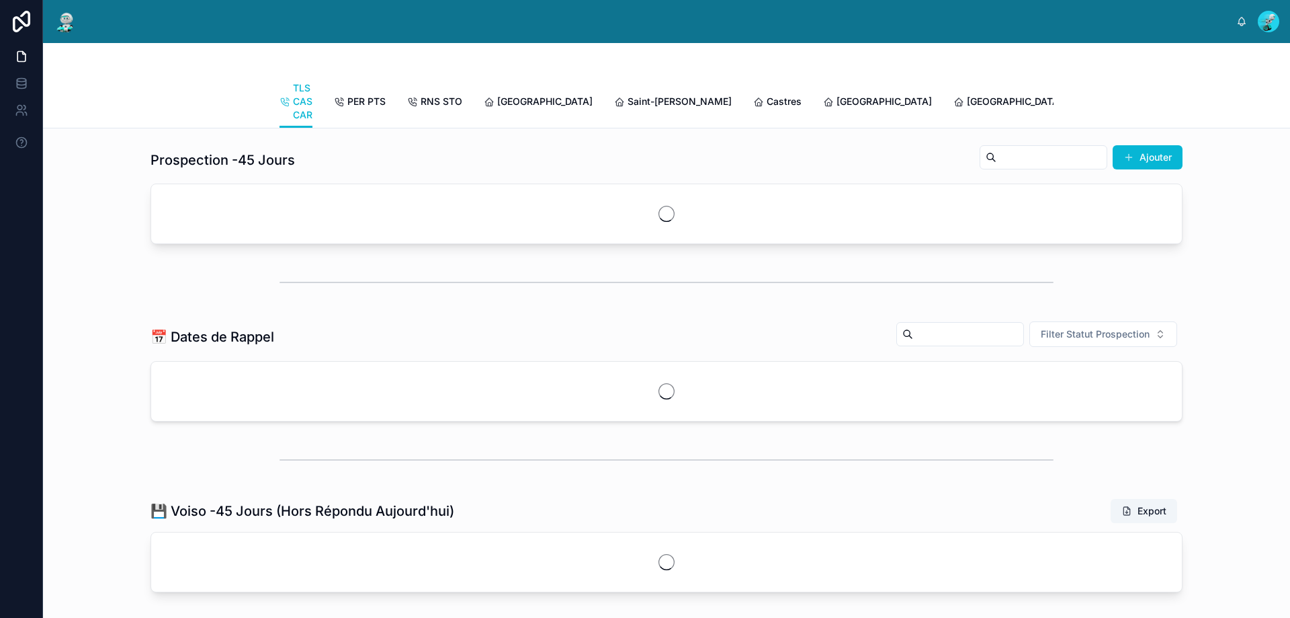 The image size is (1290, 618). Describe the element at coordinates (1095, 334) in the screenshot. I see `span: Filter Statut Prospection` at that location.